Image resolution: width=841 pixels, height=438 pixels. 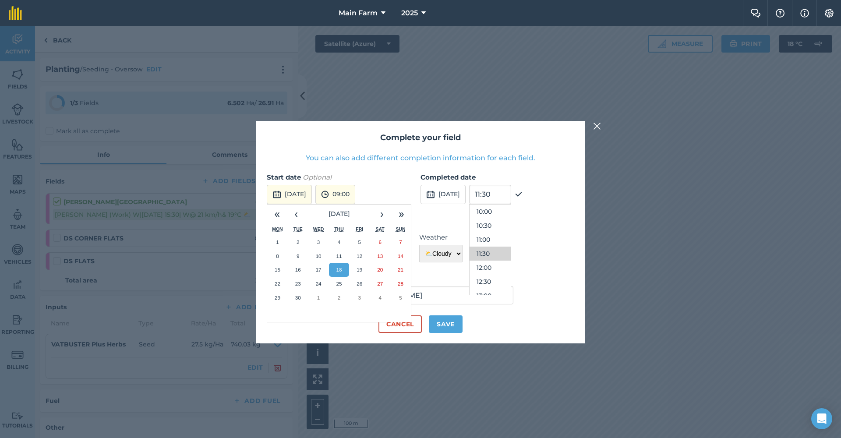 I want to click on button: 28 September 2025, so click(x=400, y=284).